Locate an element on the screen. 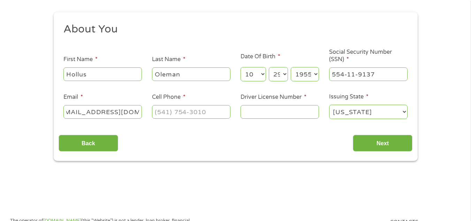 This screenshot has height=221, width=471. input: John is located at coordinates (102, 74).